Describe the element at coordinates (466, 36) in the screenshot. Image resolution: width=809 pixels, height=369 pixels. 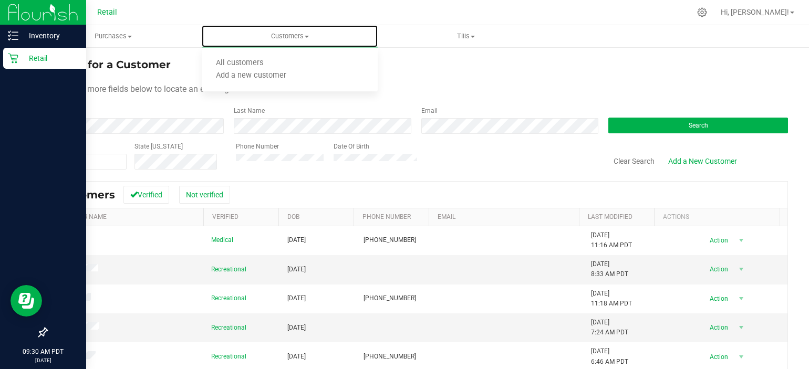
I see `span: Tills` at that location.